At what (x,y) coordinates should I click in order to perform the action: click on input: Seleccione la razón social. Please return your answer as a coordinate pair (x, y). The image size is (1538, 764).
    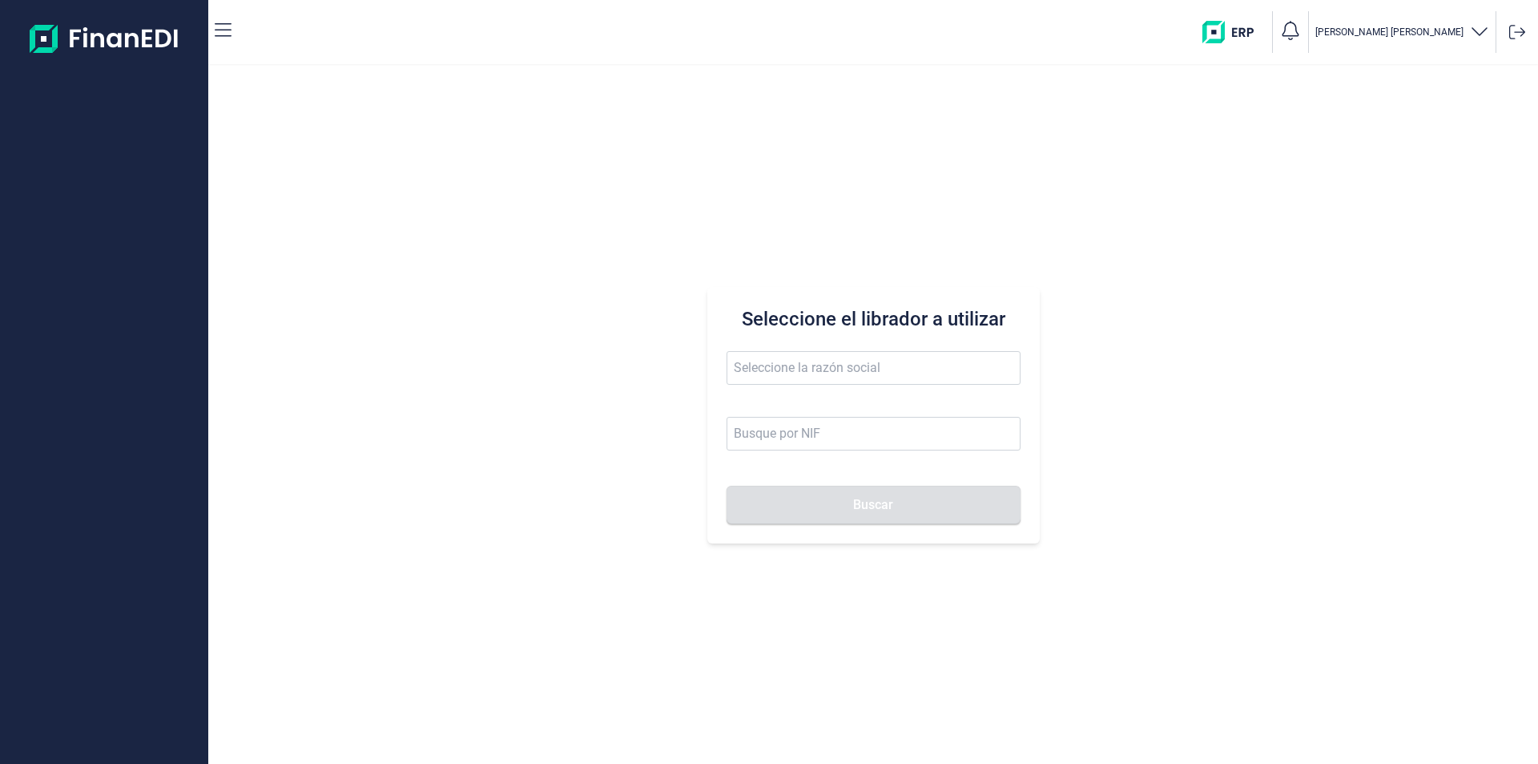
    Looking at the image, I should click on (873, 368).